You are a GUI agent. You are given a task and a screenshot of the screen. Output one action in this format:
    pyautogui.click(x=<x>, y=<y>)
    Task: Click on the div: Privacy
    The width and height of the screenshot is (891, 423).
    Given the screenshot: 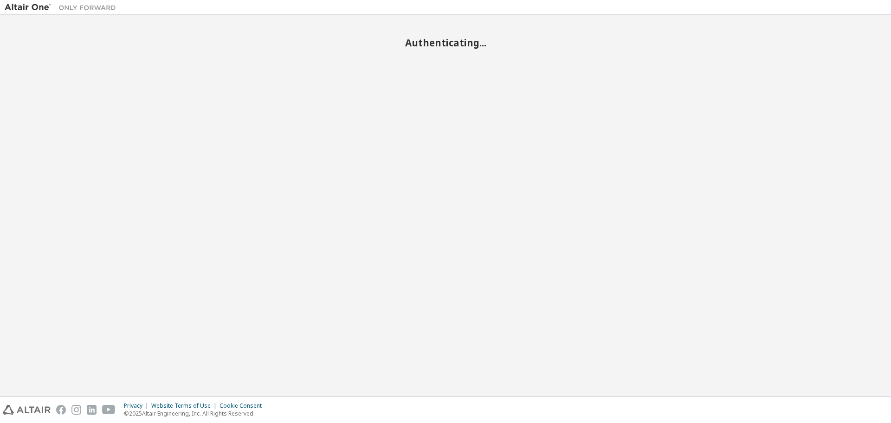 What is the action you would take?
    pyautogui.click(x=137, y=406)
    